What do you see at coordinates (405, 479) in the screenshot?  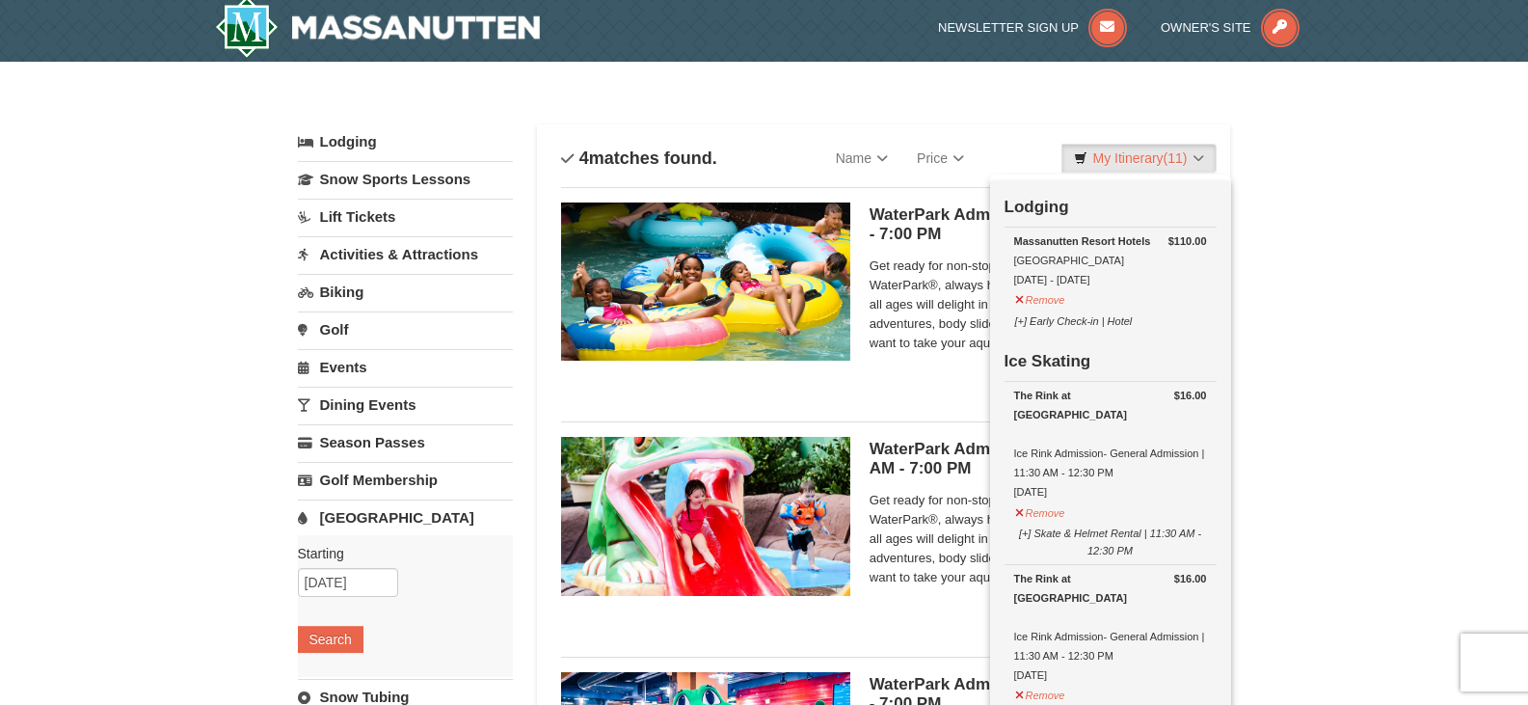 I see `a: Golf Membership` at bounding box center [405, 479].